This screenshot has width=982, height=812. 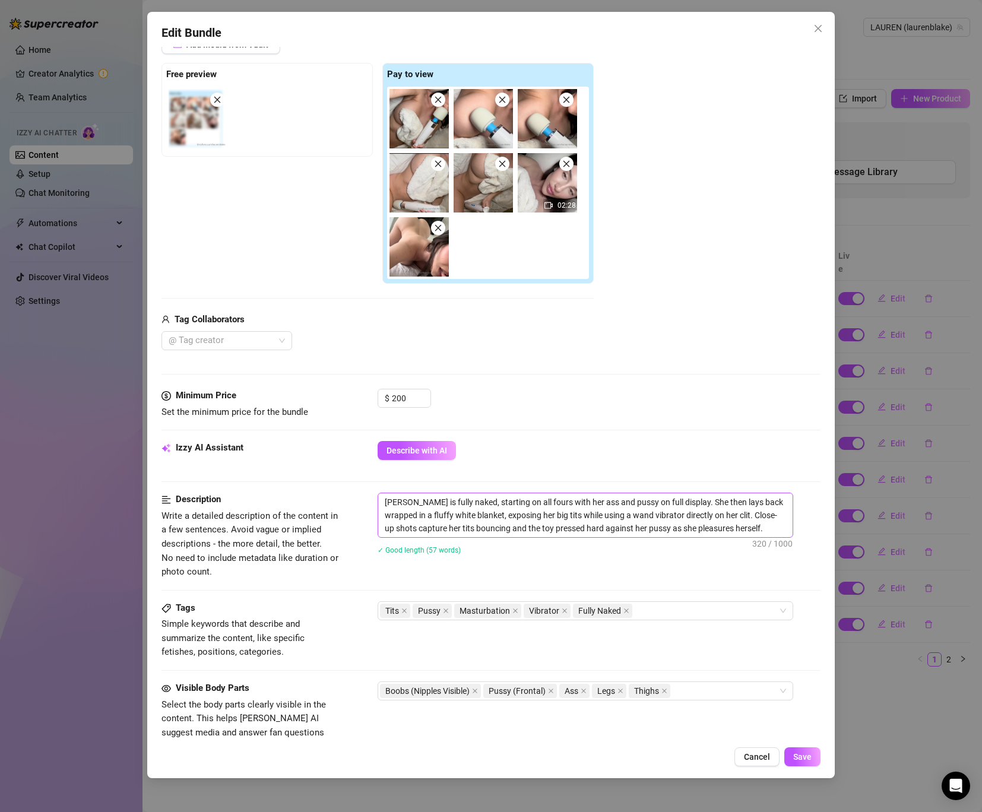 What do you see at coordinates (757, 757) in the screenshot?
I see `button: Cancel` at bounding box center [757, 757].